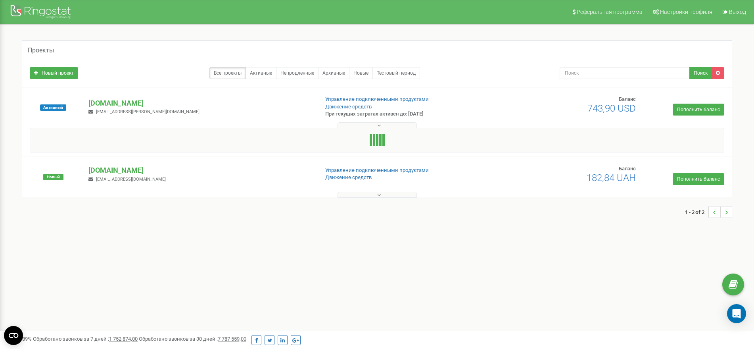 Image resolution: width=754 pixels, height=349 pixels. What do you see at coordinates (261, 73) in the screenshot?
I see `a: Активные` at bounding box center [261, 73].